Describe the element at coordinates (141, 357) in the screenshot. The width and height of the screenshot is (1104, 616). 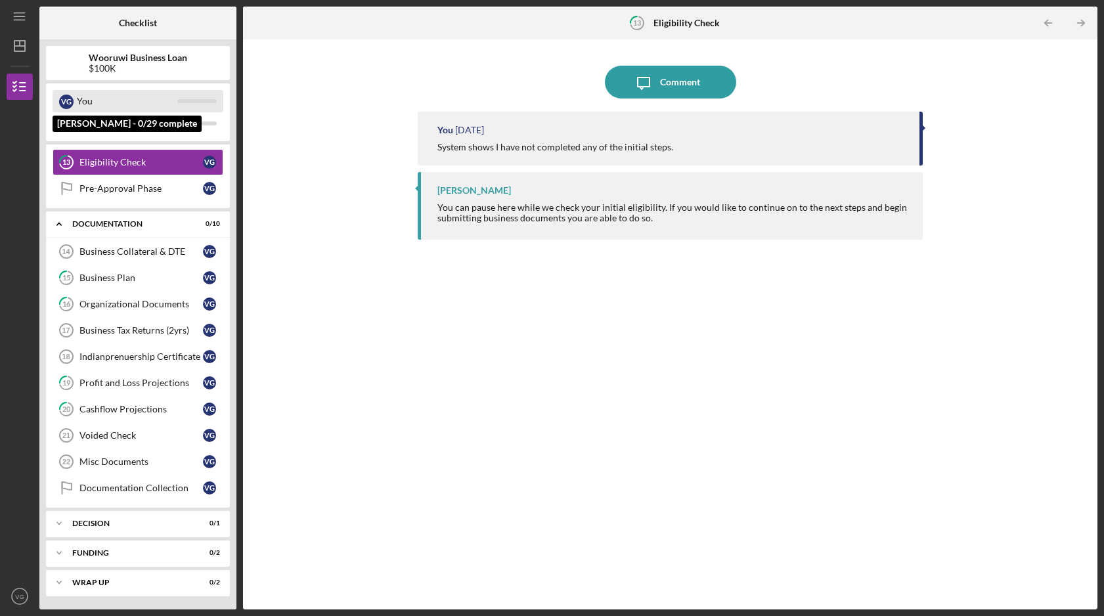
I see `div: Indianprenuership Certificate` at that location.